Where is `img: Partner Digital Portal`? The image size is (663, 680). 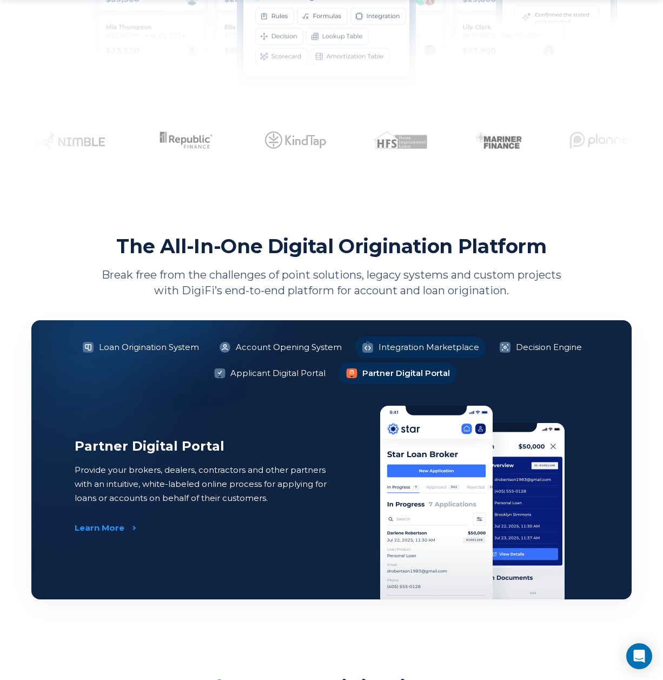 img: Partner Digital Portal is located at coordinates (479, 503).